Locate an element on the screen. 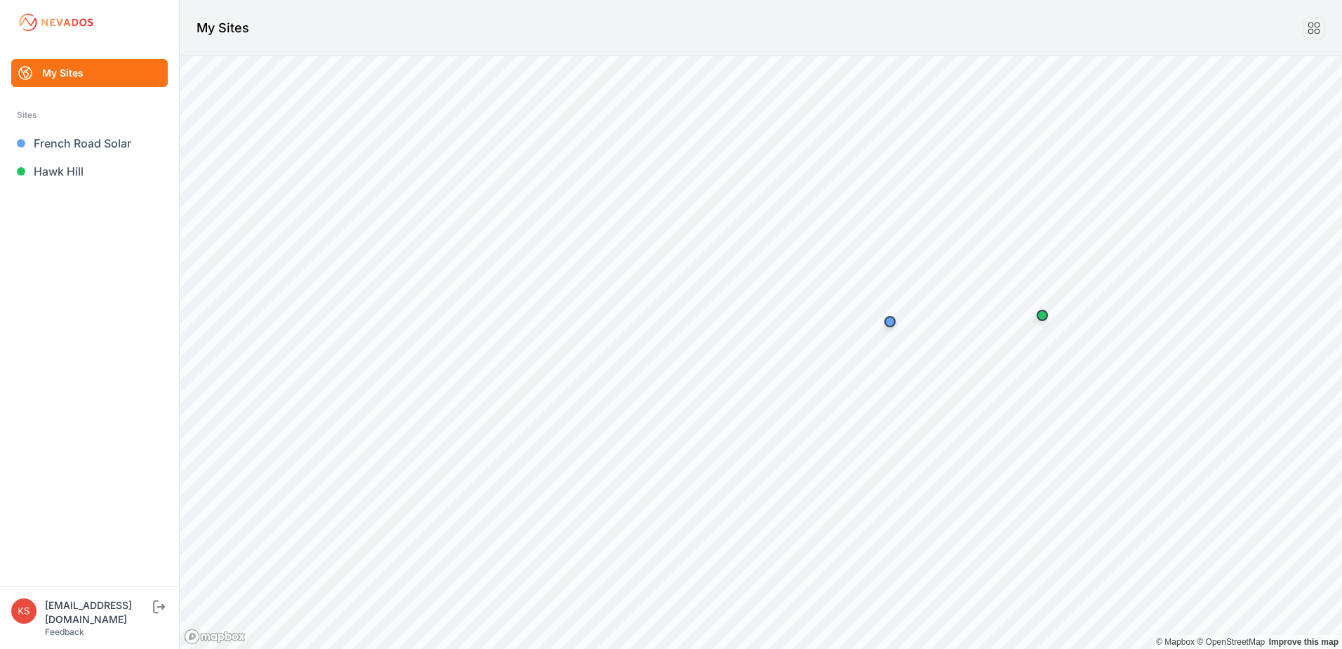  img: Nevados is located at coordinates (56, 22).